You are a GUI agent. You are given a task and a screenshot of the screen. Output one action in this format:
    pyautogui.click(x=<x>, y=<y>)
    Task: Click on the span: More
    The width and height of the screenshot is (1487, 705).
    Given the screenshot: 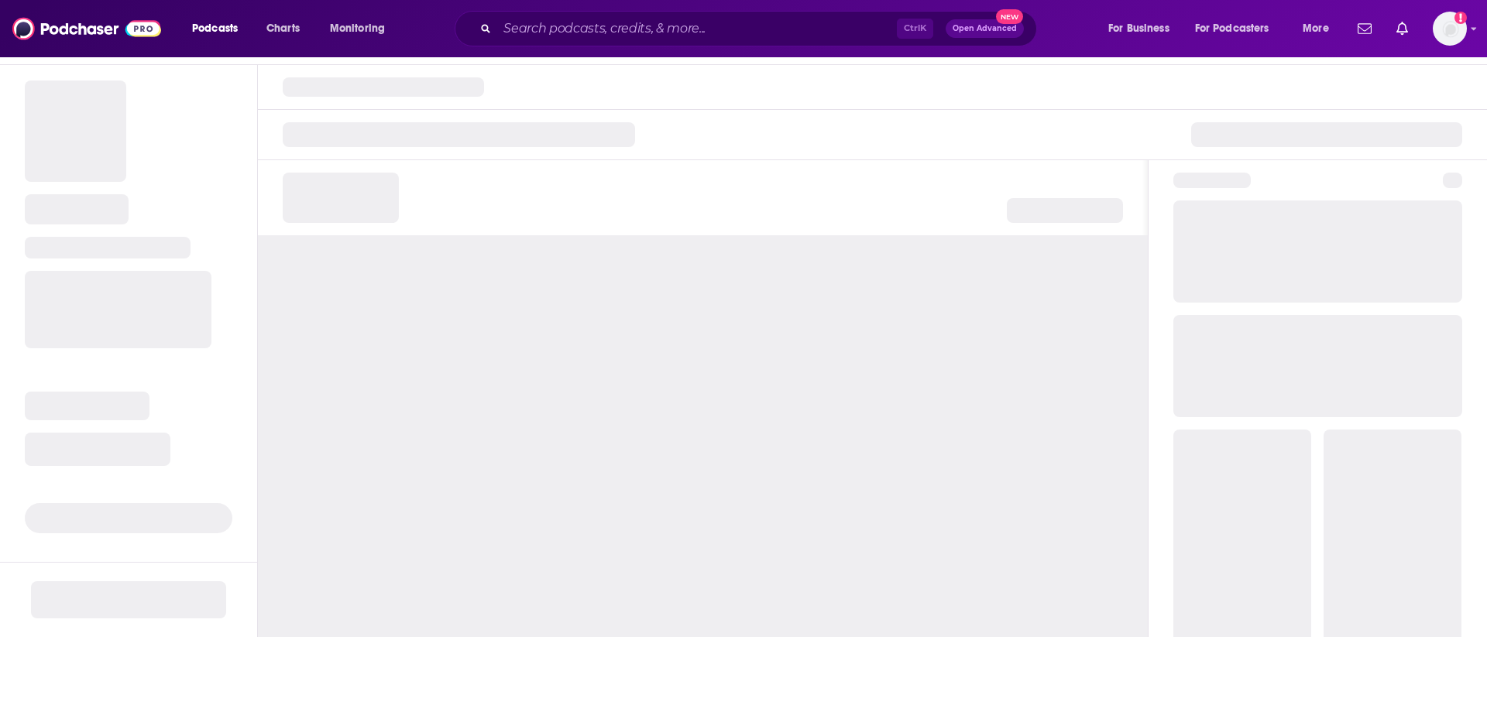 What is the action you would take?
    pyautogui.click(x=1316, y=29)
    